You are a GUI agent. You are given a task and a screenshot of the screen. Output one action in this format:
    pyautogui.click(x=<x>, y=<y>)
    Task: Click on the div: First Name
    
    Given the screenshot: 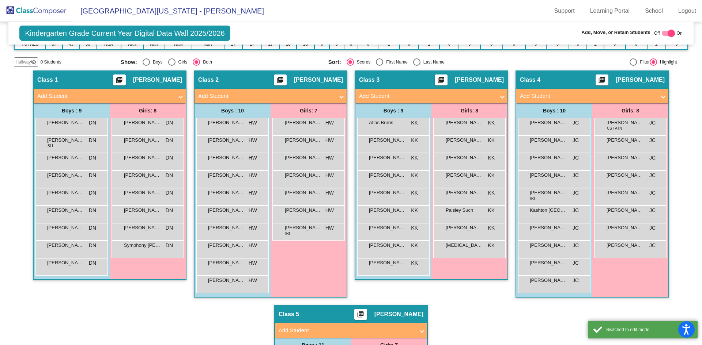 What is the action you would take?
    pyautogui.click(x=395, y=62)
    